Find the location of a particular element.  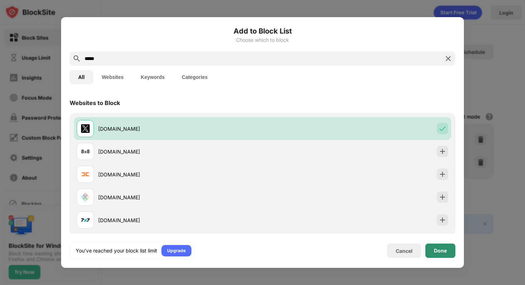

div: Done is located at coordinates (440, 250).